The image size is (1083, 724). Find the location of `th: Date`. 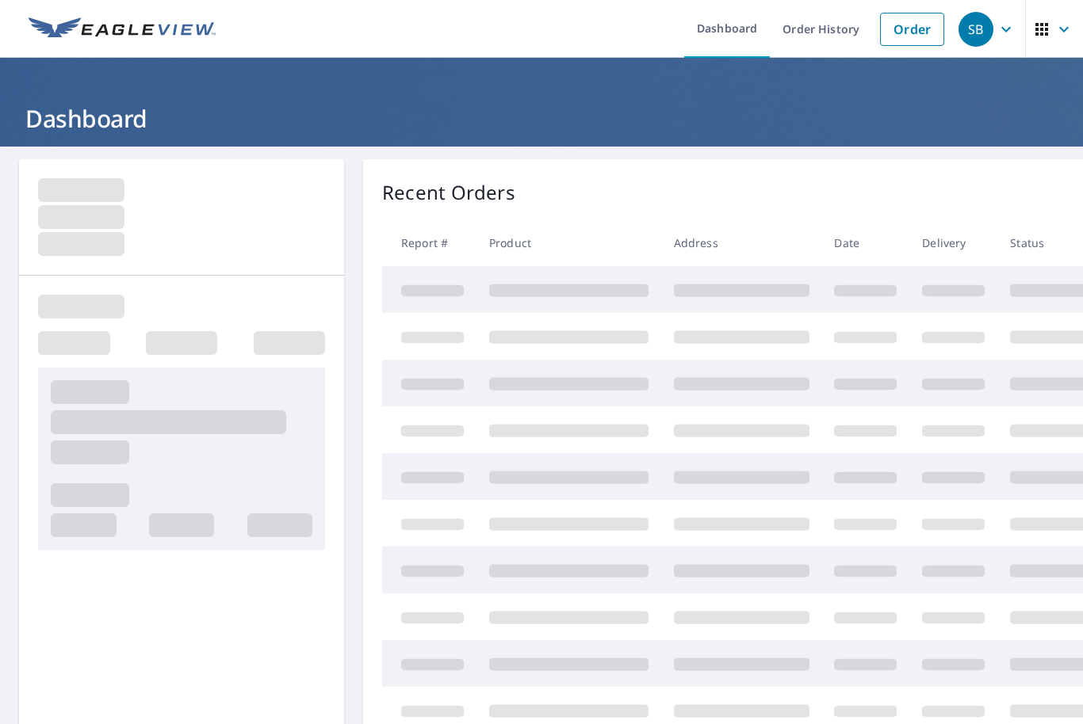

th: Date is located at coordinates (865, 243).